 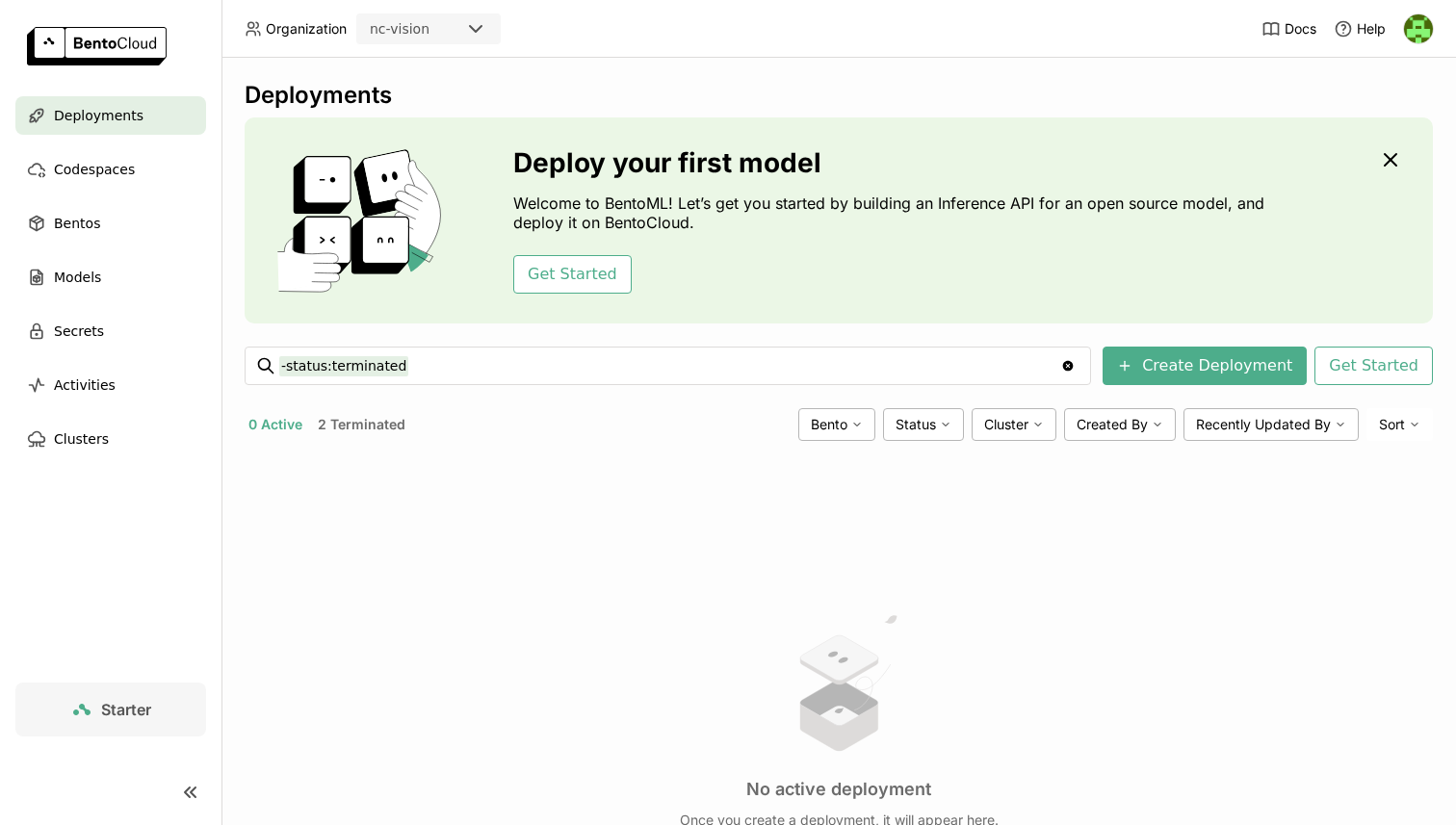 What do you see at coordinates (111, 439) in the screenshot?
I see `a: Clusters` at bounding box center [111, 439].